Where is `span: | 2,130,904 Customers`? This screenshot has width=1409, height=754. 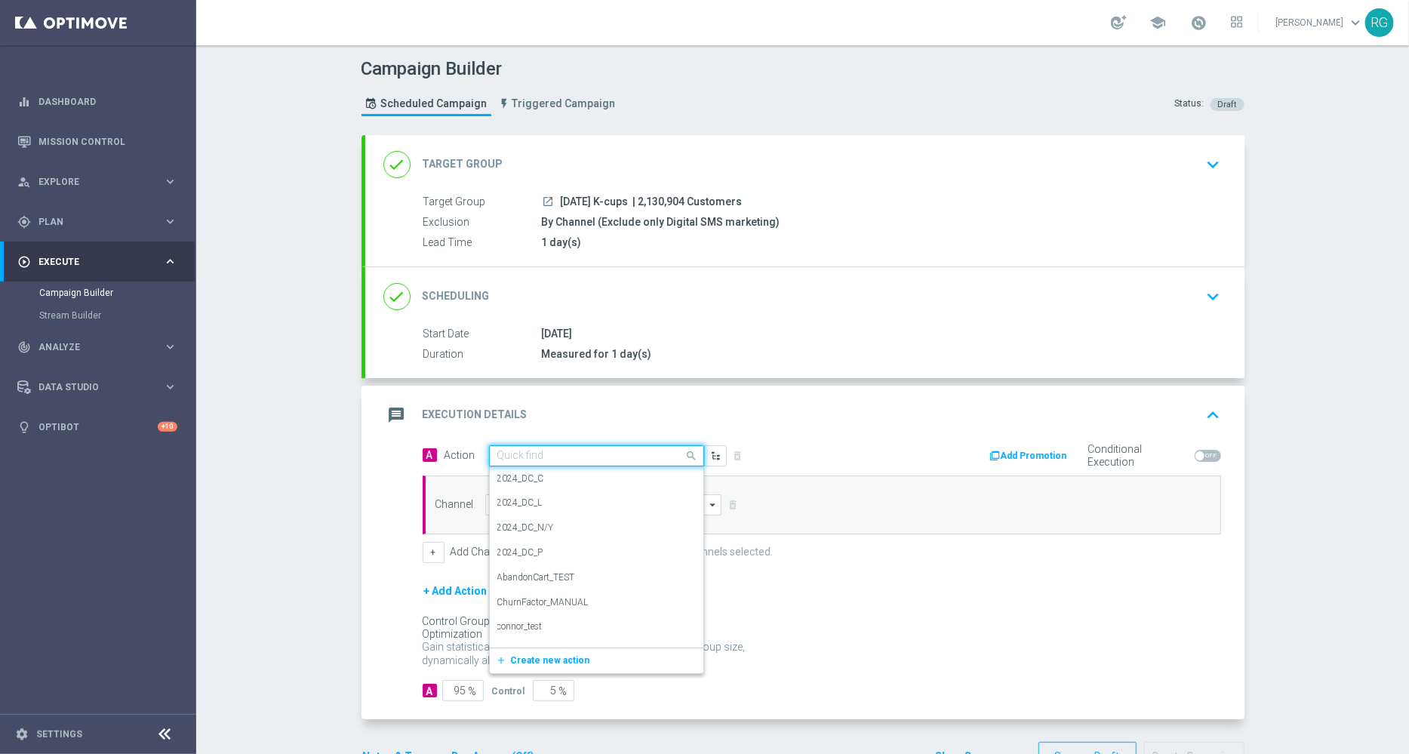 span: | 2,130,904 Customers is located at coordinates (687, 202).